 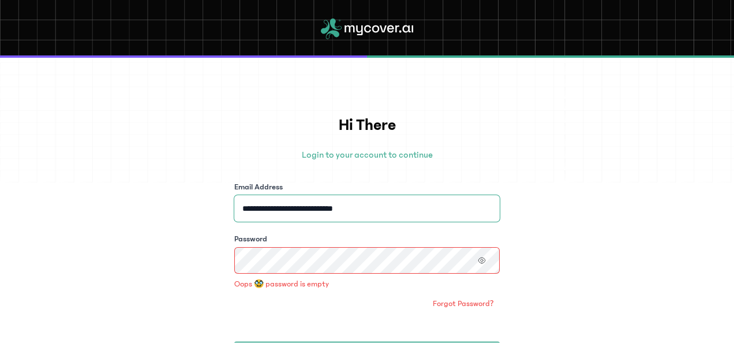 I want to click on p: Login to your account to continue, so click(x=367, y=155).